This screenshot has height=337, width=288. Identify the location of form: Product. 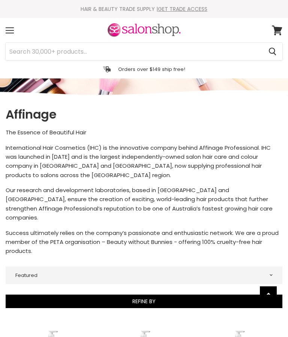
(144, 51).